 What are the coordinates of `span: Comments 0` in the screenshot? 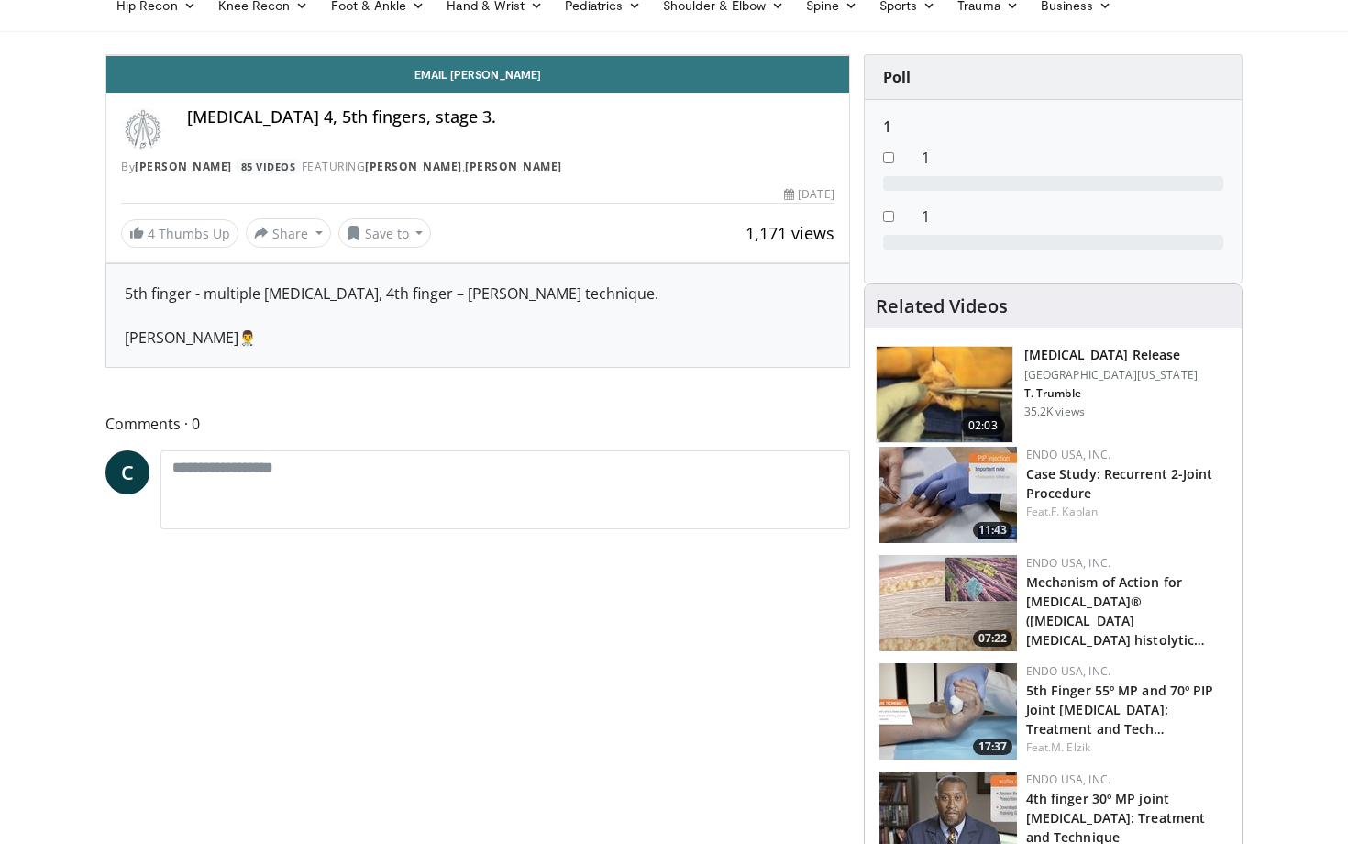 It's located at (478, 424).